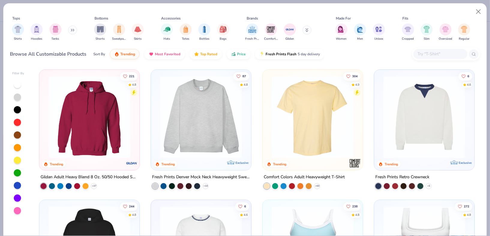 The height and width of the screenshot is (236, 490). Describe the element at coordinates (464, 32) in the screenshot. I see `div: filter for Regular` at that location.